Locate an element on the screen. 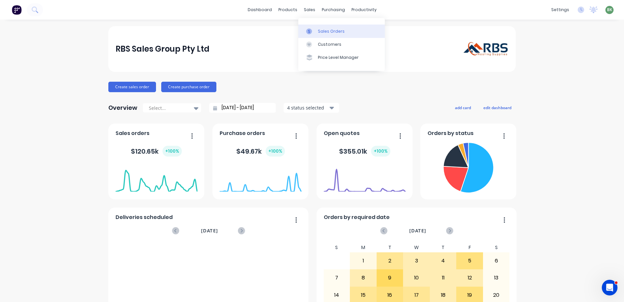  div: sales is located at coordinates (310, 10).